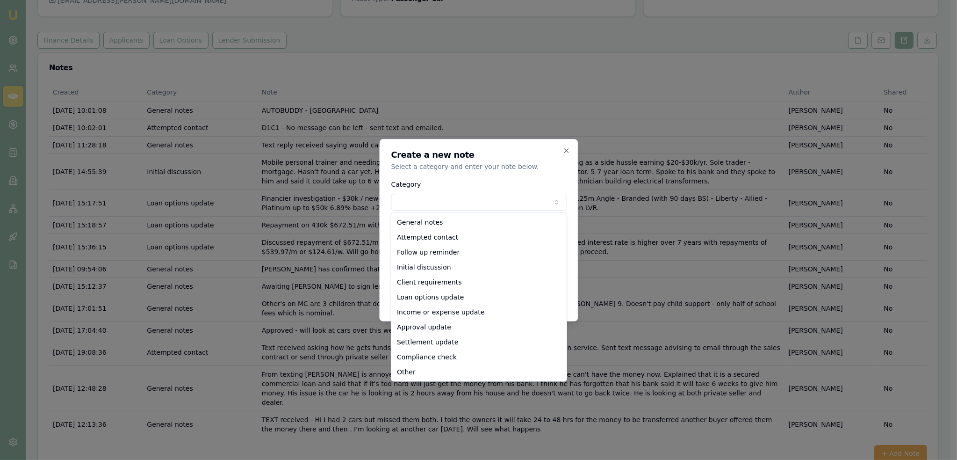  What do you see at coordinates (420, 222) in the screenshot?
I see `span: General notes` at bounding box center [420, 222].